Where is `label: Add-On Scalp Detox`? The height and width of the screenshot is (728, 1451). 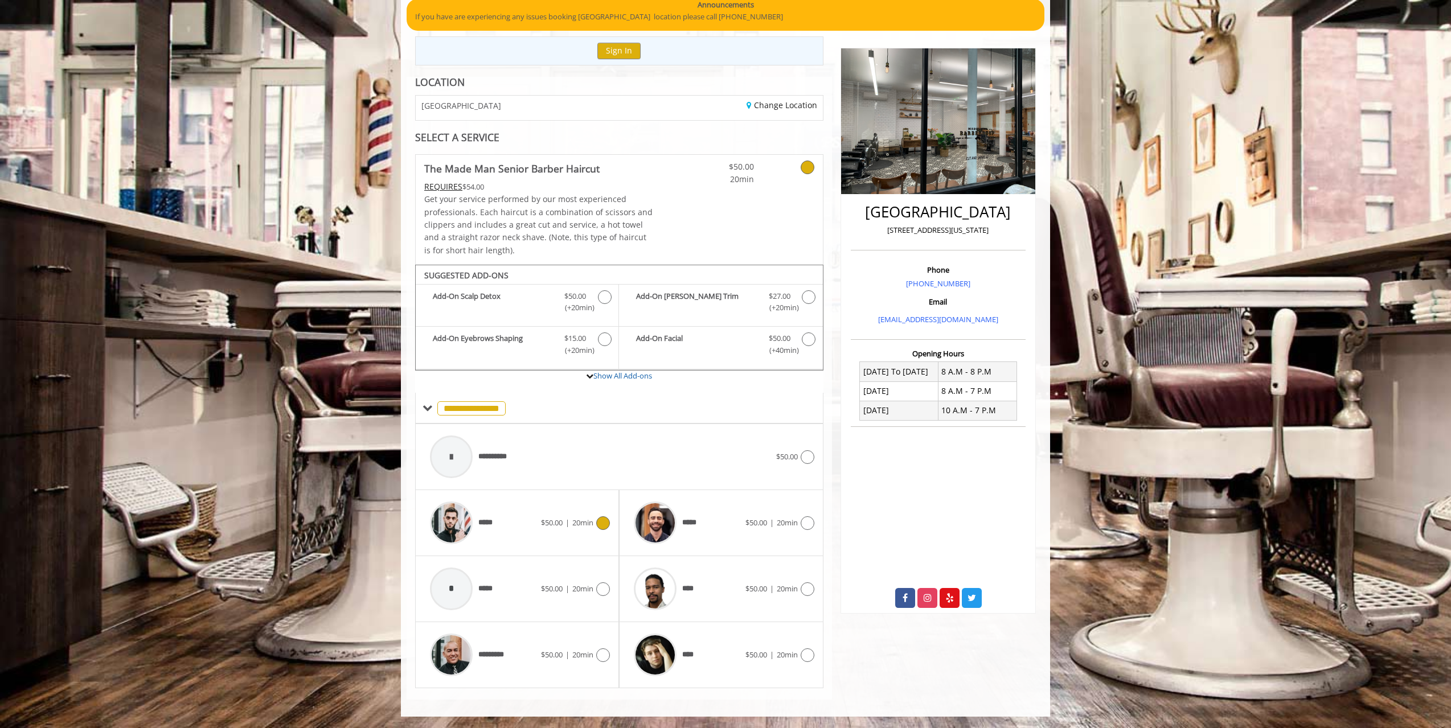
label: Add-On Scalp Detox is located at coordinates (517, 303).